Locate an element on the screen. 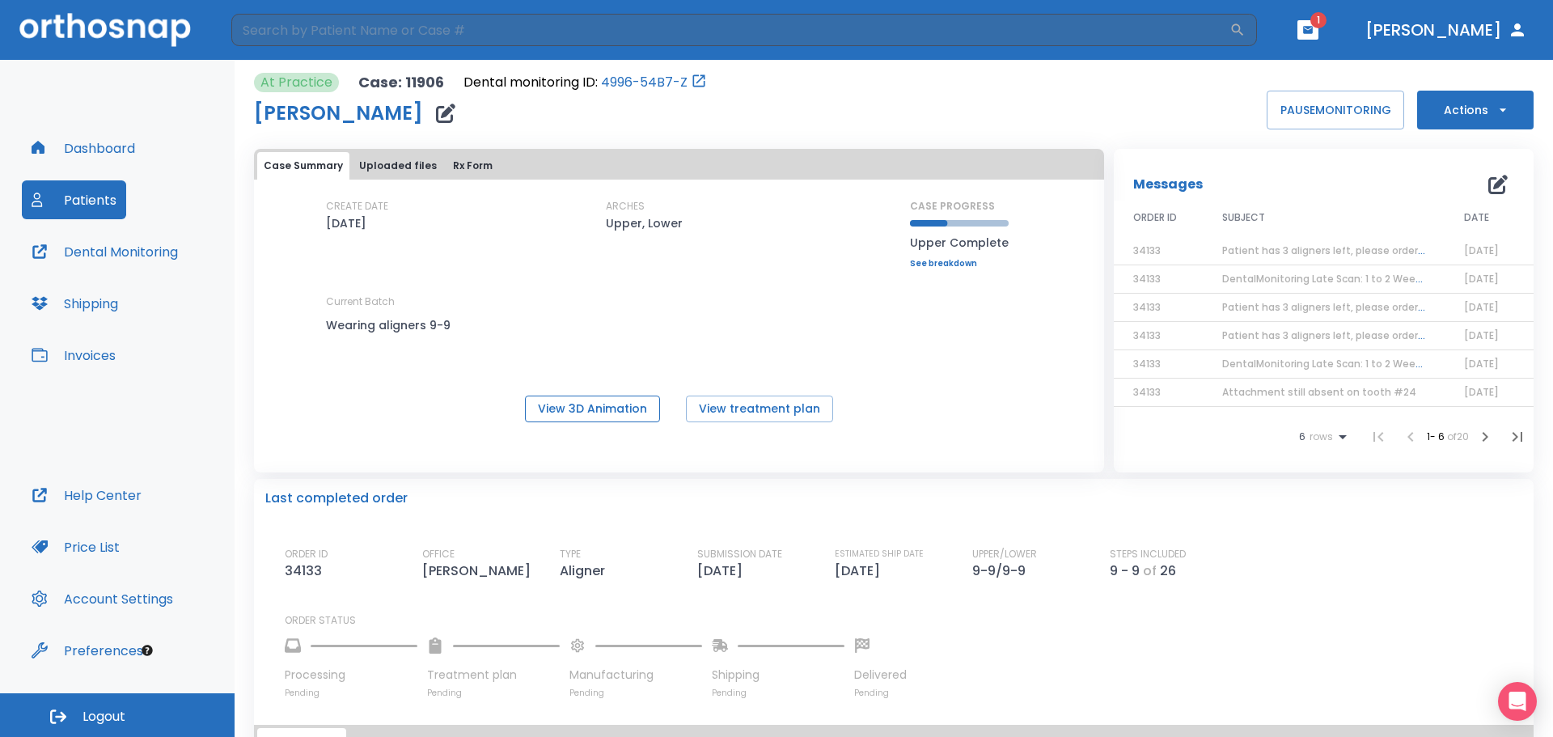  button: View treatment plan is located at coordinates (760, 409).